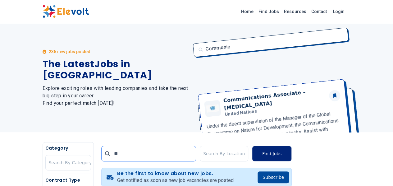  I want to click on p: Get notified as soon as new job vacancies are posted., so click(176, 180).